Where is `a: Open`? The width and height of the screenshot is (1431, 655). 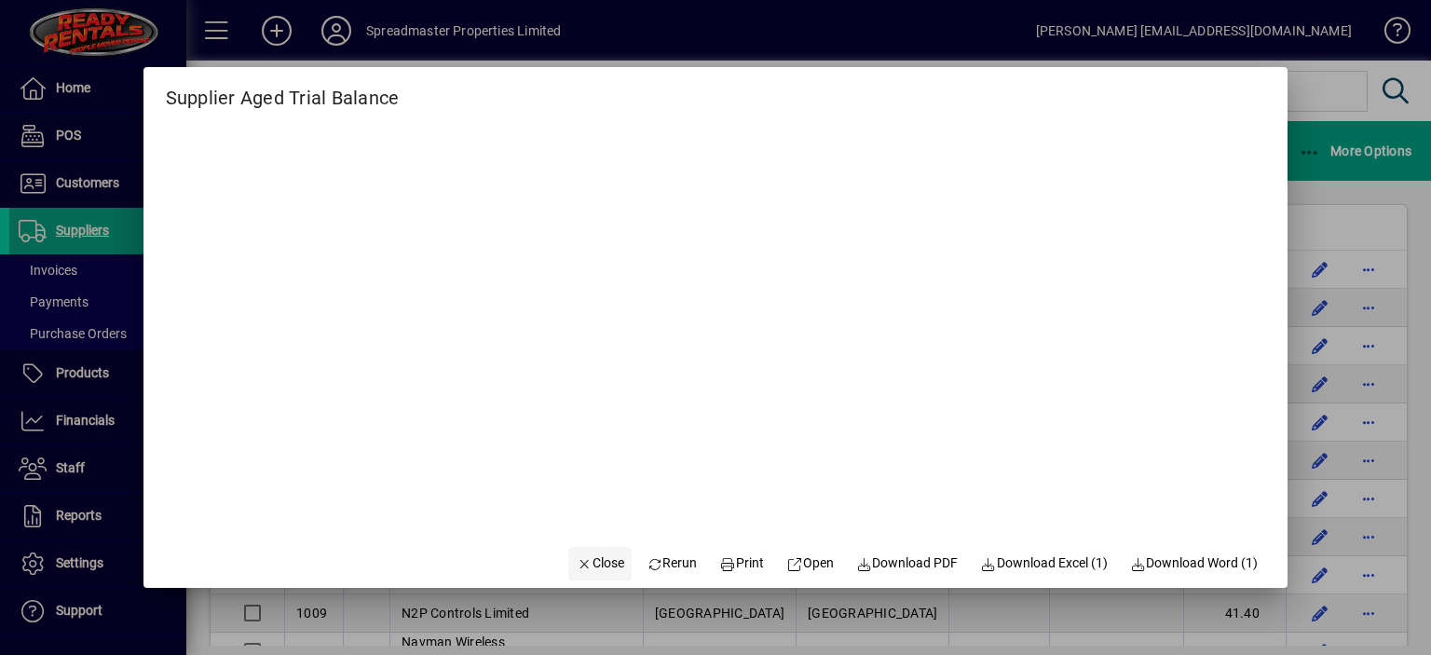
a: Open is located at coordinates (809, 564).